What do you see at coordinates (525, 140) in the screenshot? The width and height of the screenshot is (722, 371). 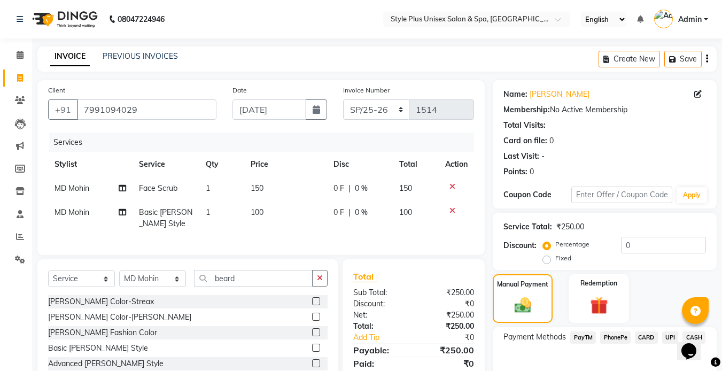 I see `div: Card on file:` at bounding box center [525, 140].